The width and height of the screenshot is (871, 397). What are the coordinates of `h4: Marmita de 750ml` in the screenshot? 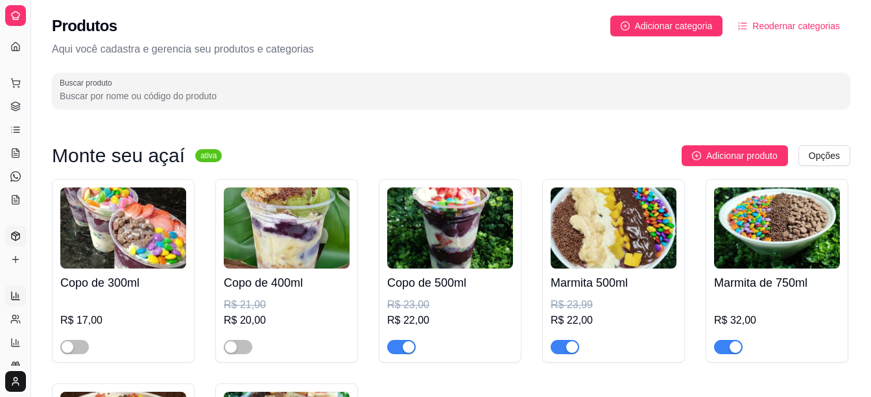 It's located at (777, 283).